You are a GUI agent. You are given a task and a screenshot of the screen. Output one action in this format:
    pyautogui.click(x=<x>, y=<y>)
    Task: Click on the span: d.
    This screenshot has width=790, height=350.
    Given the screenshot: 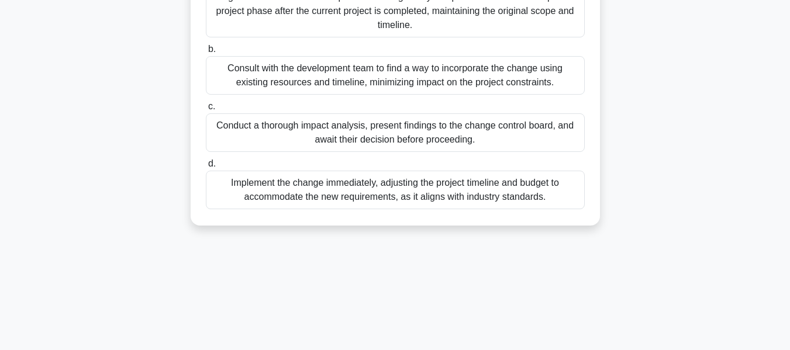 What is the action you would take?
    pyautogui.click(x=212, y=163)
    